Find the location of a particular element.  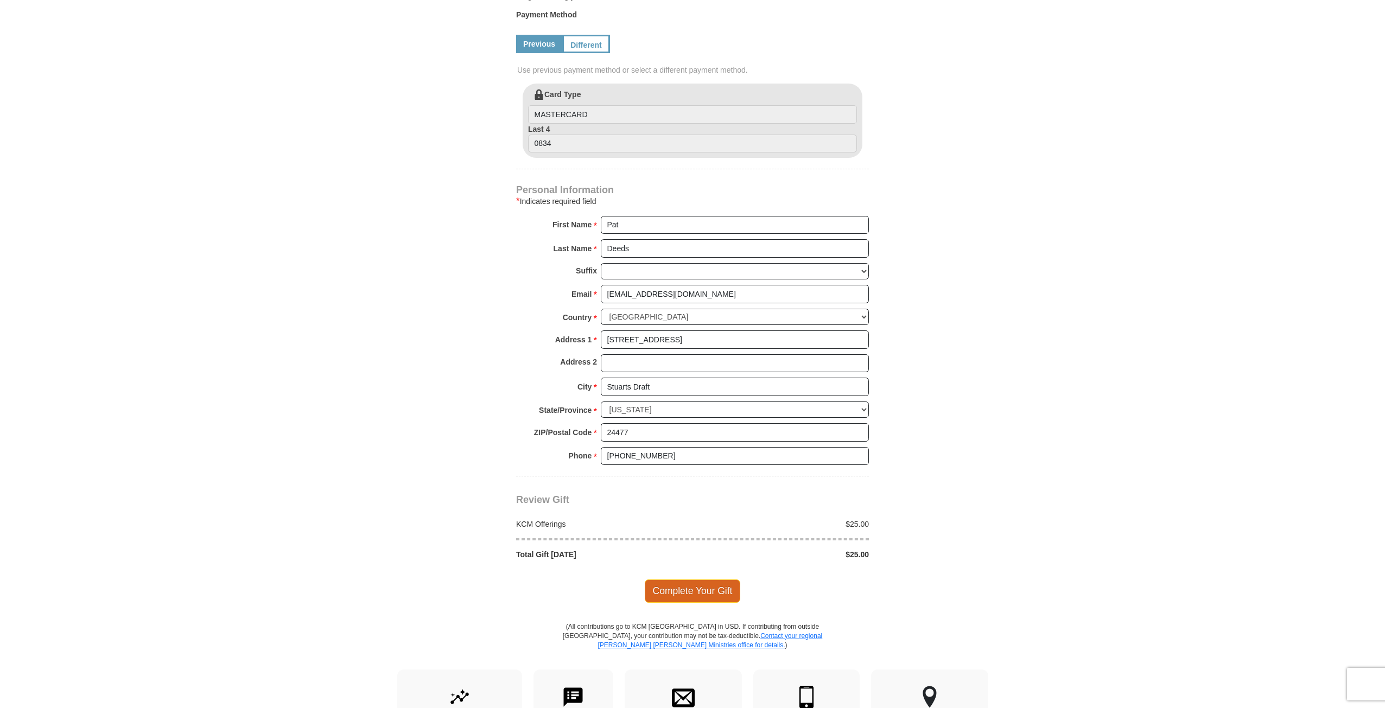

strong: Last Name is located at coordinates (573, 249).